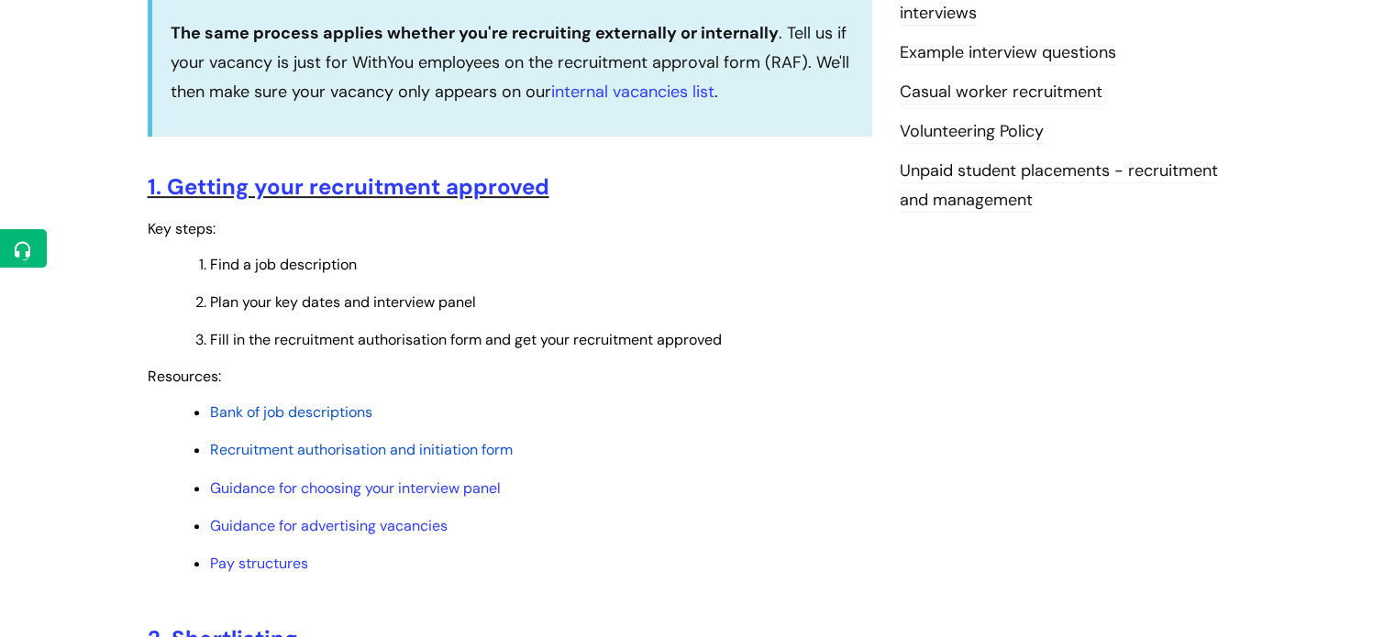 This screenshot has width=1395, height=637. What do you see at coordinates (259, 563) in the screenshot?
I see `a: Pay structures` at bounding box center [259, 563].